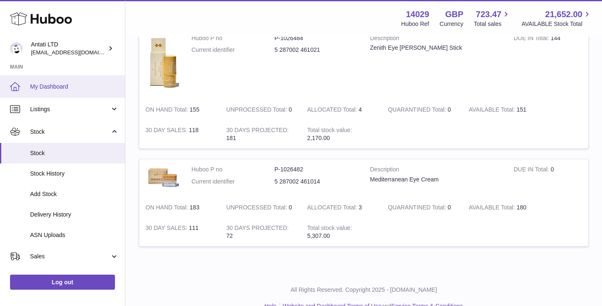  I want to click on td: 111, so click(179, 232).